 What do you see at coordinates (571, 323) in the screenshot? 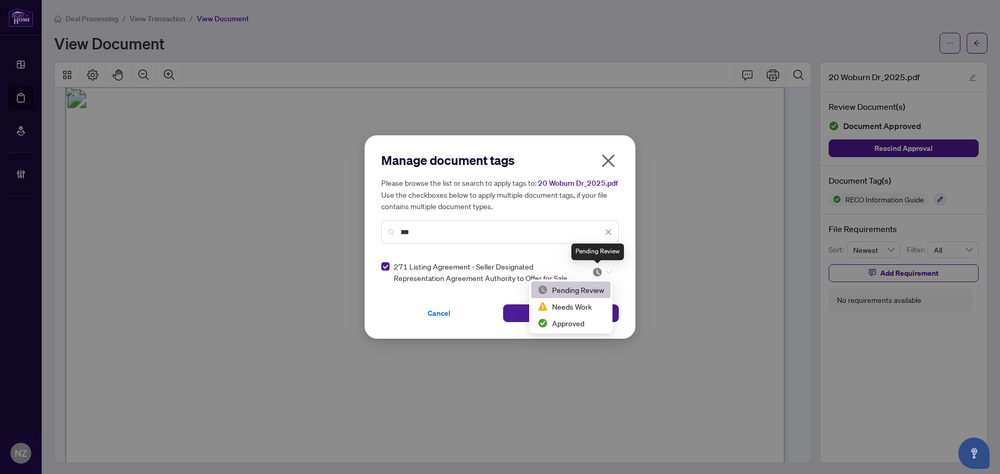
I see `div: Approved` at bounding box center [571, 323].